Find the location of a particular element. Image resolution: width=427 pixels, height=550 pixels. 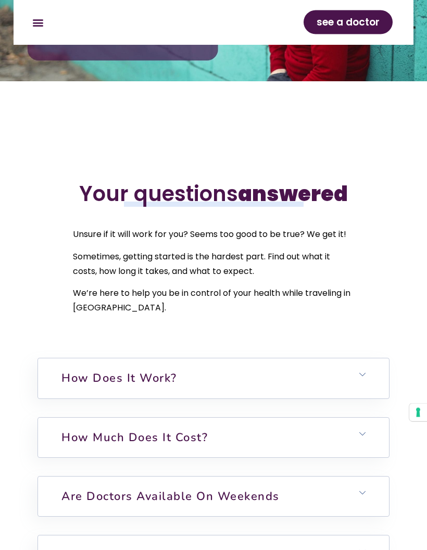

a: Are doctors available on weekends is located at coordinates (170, 497).